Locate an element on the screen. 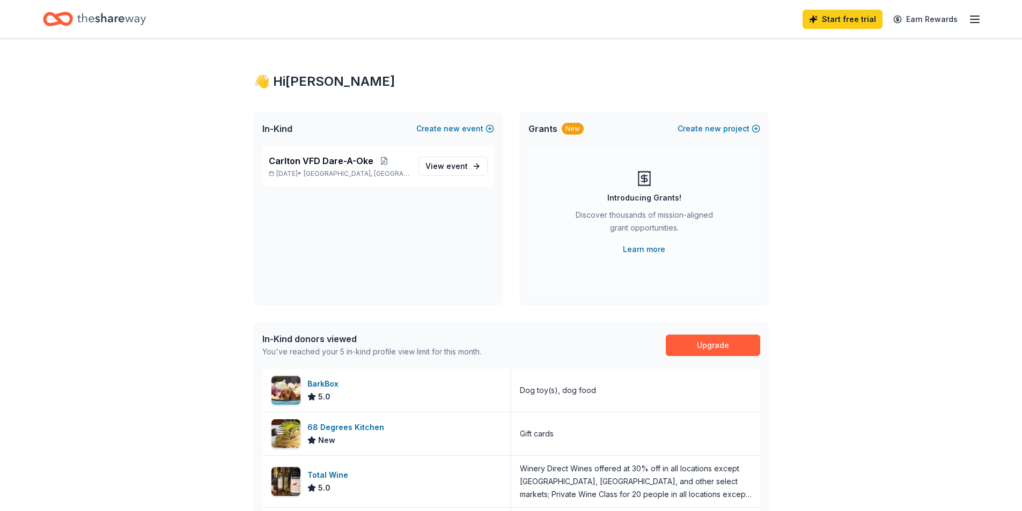  a: Upgrade is located at coordinates (713, 346).